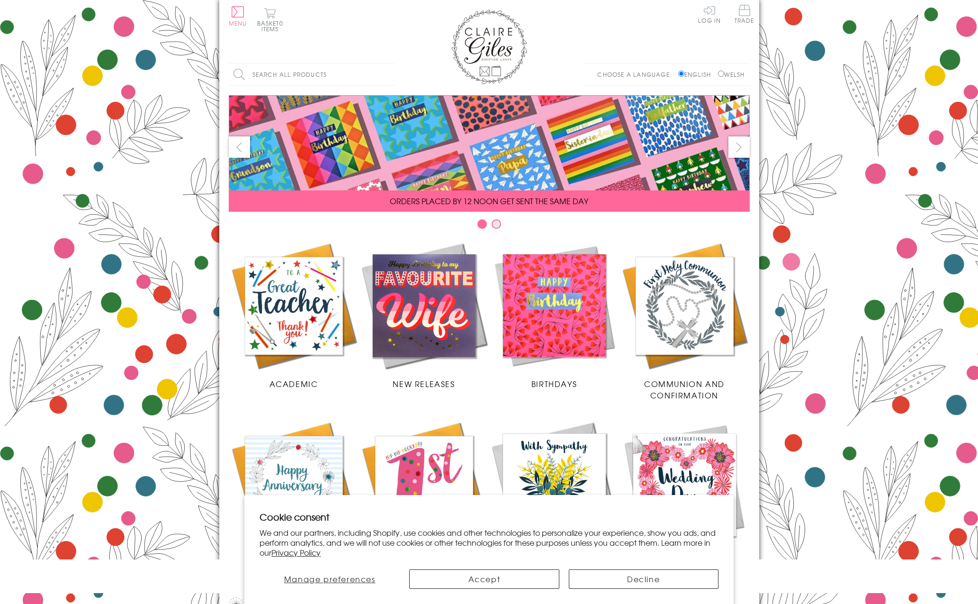  Describe the element at coordinates (294, 315) in the screenshot. I see `a: Academic` at that location.